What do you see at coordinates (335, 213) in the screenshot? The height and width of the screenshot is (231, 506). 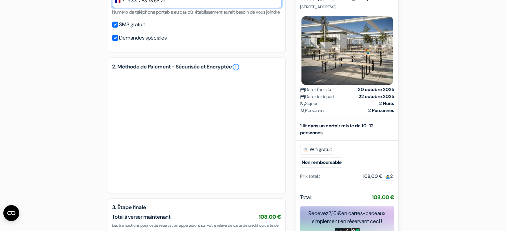 I see `span: 2,16 €` at bounding box center [335, 213].